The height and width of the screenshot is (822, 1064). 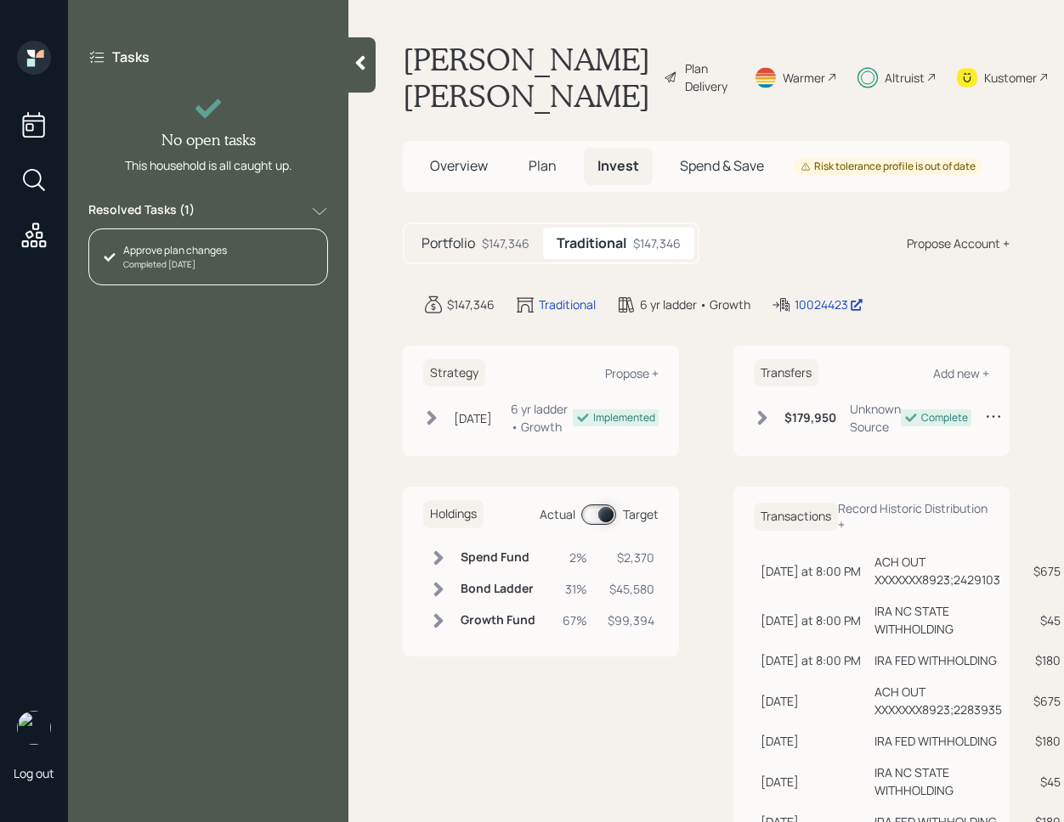 I want to click on h6: $179,950, so click(x=810, y=418).